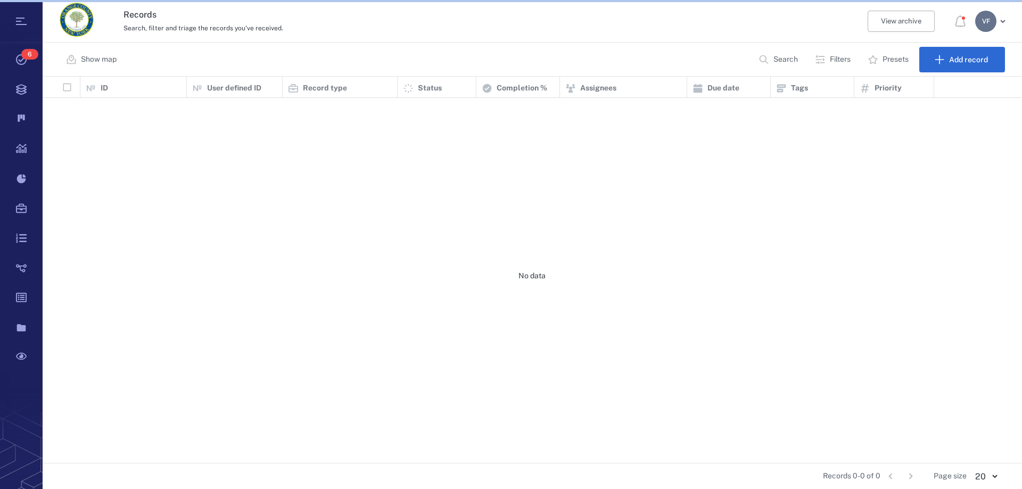 The height and width of the screenshot is (489, 1022). Describe the element at coordinates (992, 21) in the screenshot. I see `button: VF` at that location.